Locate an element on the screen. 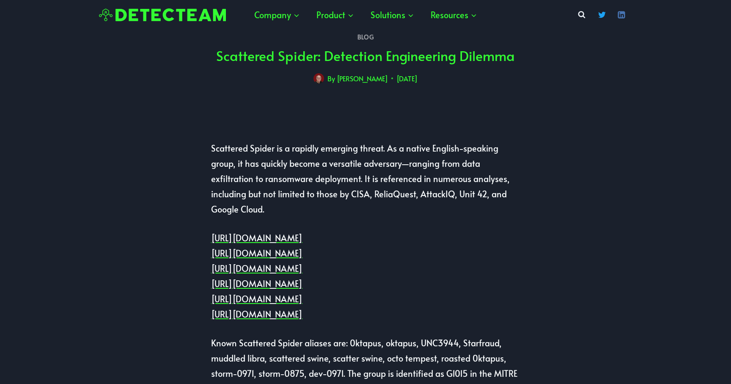  span: Company is located at coordinates (277, 15).